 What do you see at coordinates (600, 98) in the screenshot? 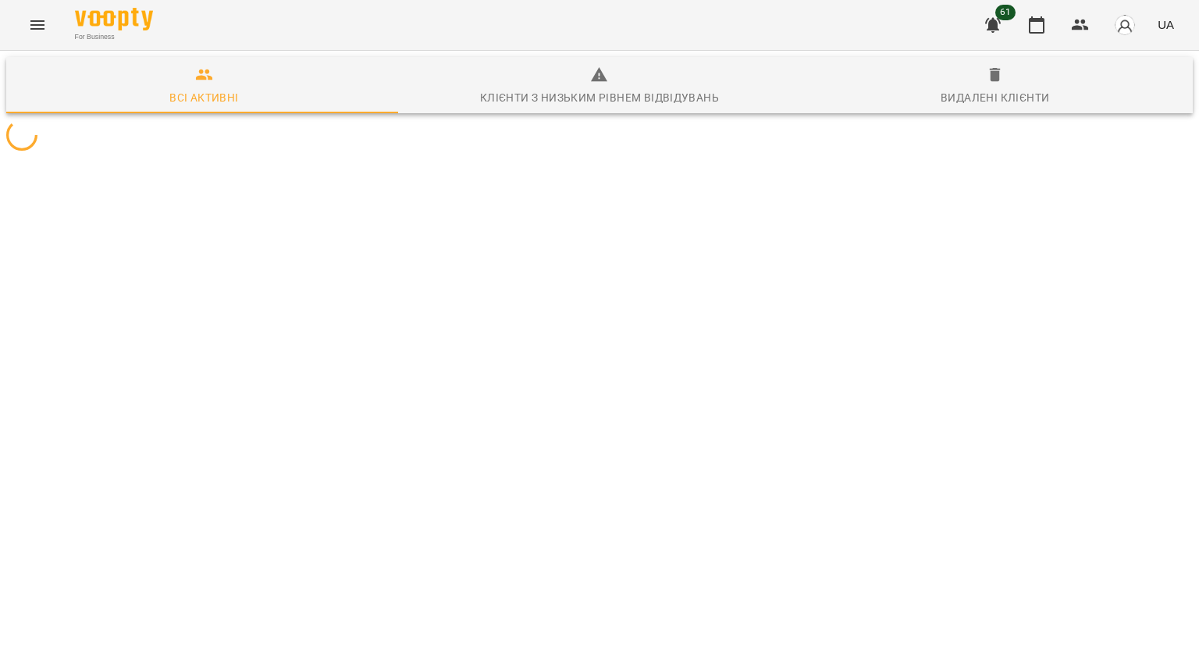
I see `div: Клієнти з низьким рівнем відвідувань` at bounding box center [600, 98].